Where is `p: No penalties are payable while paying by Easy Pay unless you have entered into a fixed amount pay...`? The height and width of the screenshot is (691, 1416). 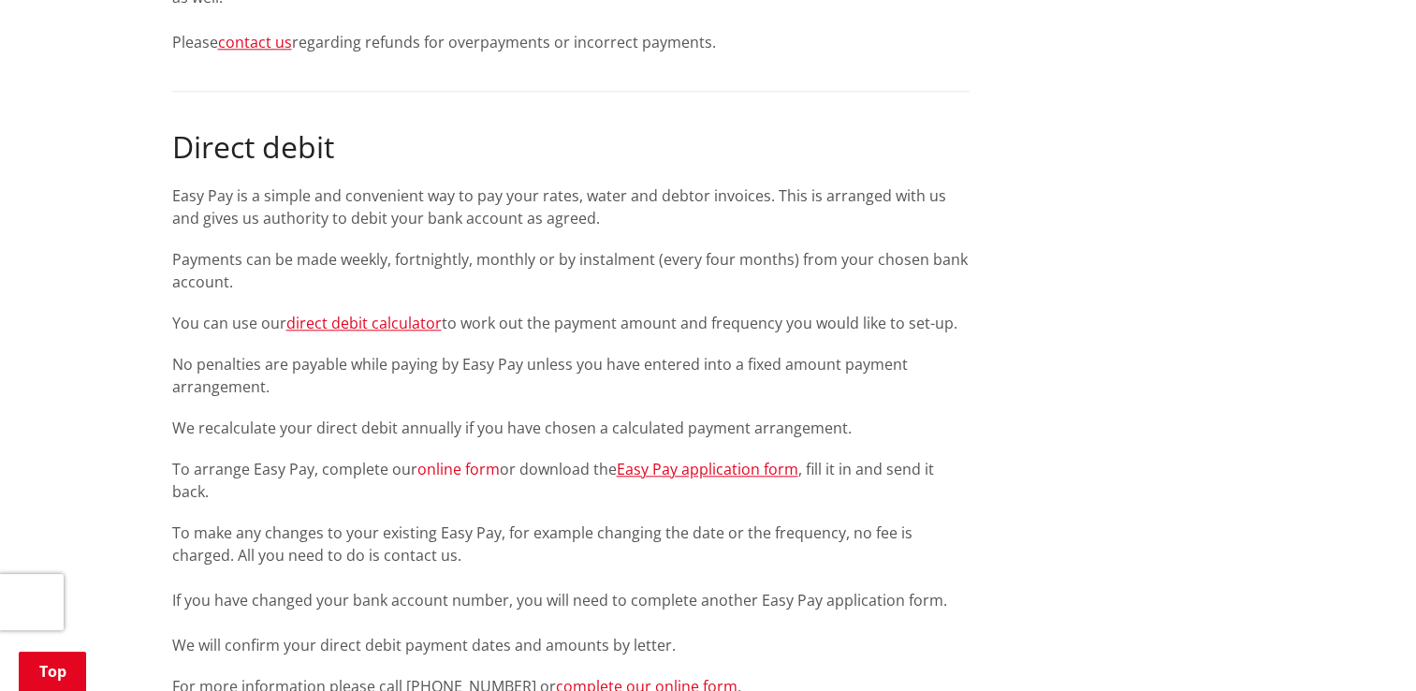
p: No penalties are payable while paying by Easy Pay unless you have entered into a fixed amount pay... is located at coordinates (571, 375).